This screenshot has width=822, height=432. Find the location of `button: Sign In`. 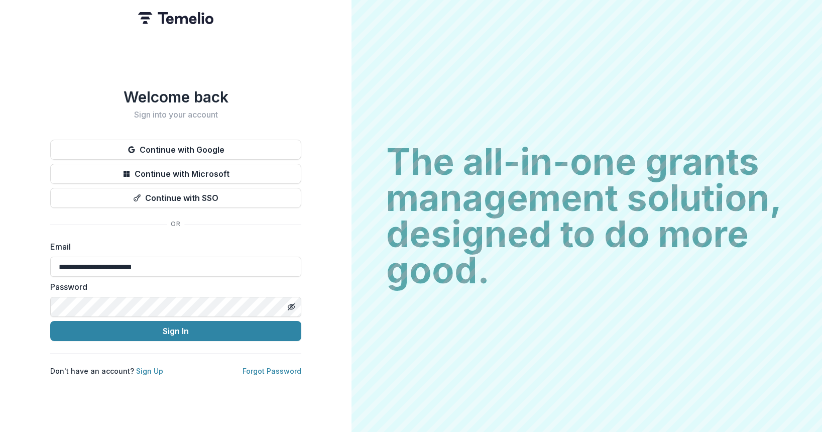

button: Sign In is located at coordinates (176, 331).